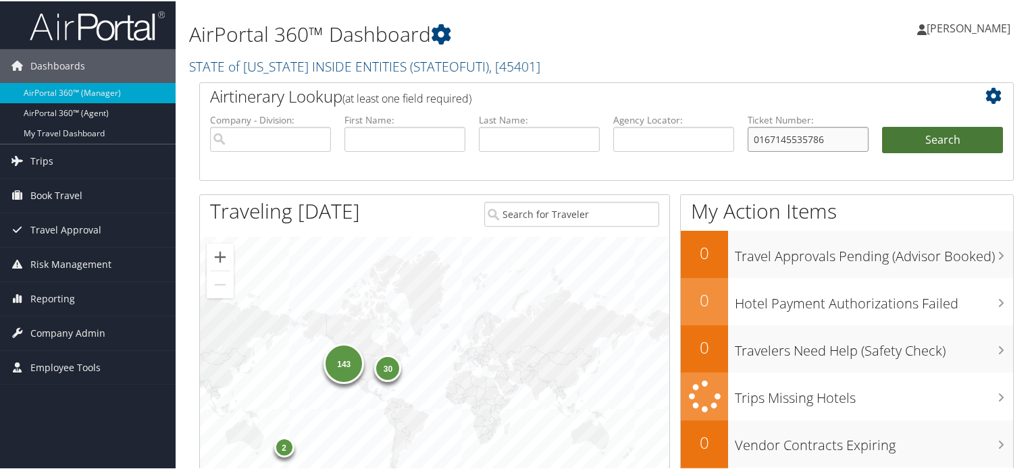 This screenshot has height=469, width=1032. I want to click on button: Zoom in, so click(220, 256).